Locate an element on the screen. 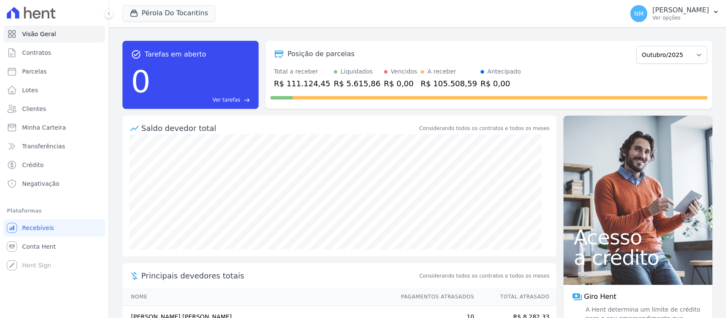 The image size is (726, 318). button: Pérola Do Tocantins is located at coordinates (169, 13).